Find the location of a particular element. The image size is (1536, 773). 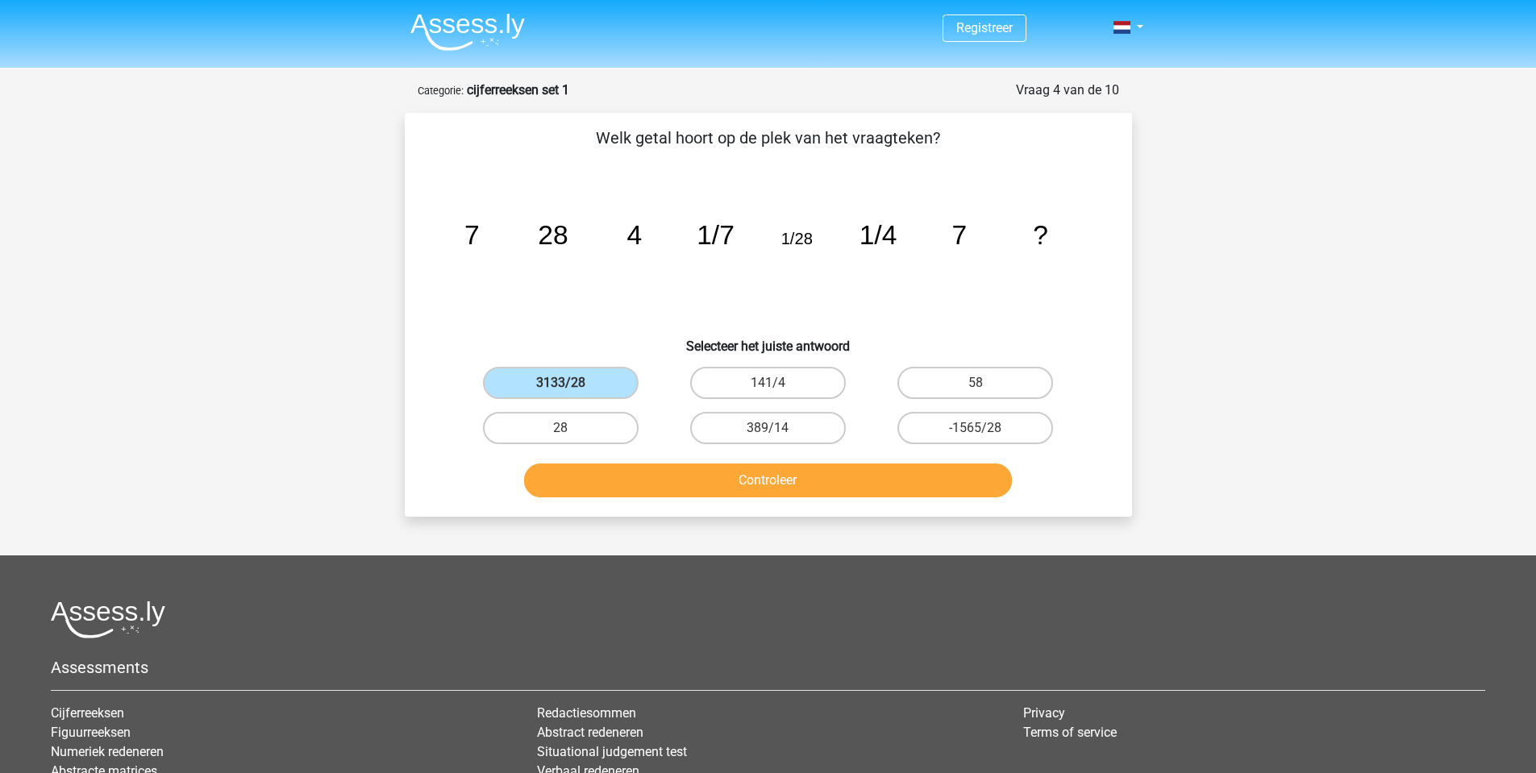

a: Numeriek redeneren is located at coordinates (107, 752).